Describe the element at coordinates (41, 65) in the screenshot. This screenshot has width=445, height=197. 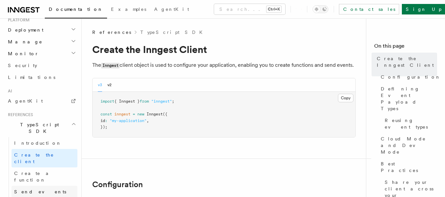
I see `a: Security` at that location.